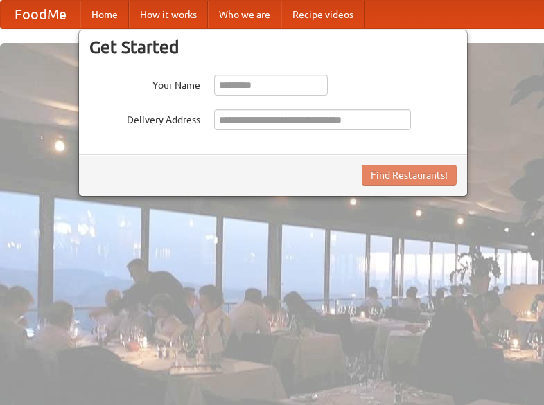  Describe the element at coordinates (409, 175) in the screenshot. I see `button: Find Restaurants!` at that location.